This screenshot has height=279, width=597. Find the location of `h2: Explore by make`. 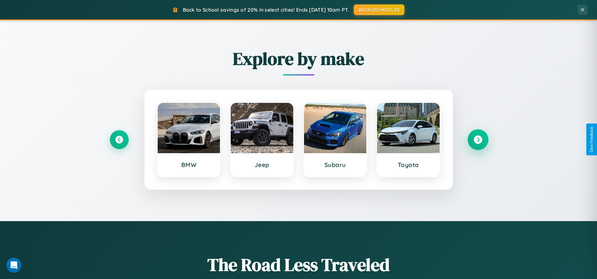

h2: Explore by make is located at coordinates (299, 59).